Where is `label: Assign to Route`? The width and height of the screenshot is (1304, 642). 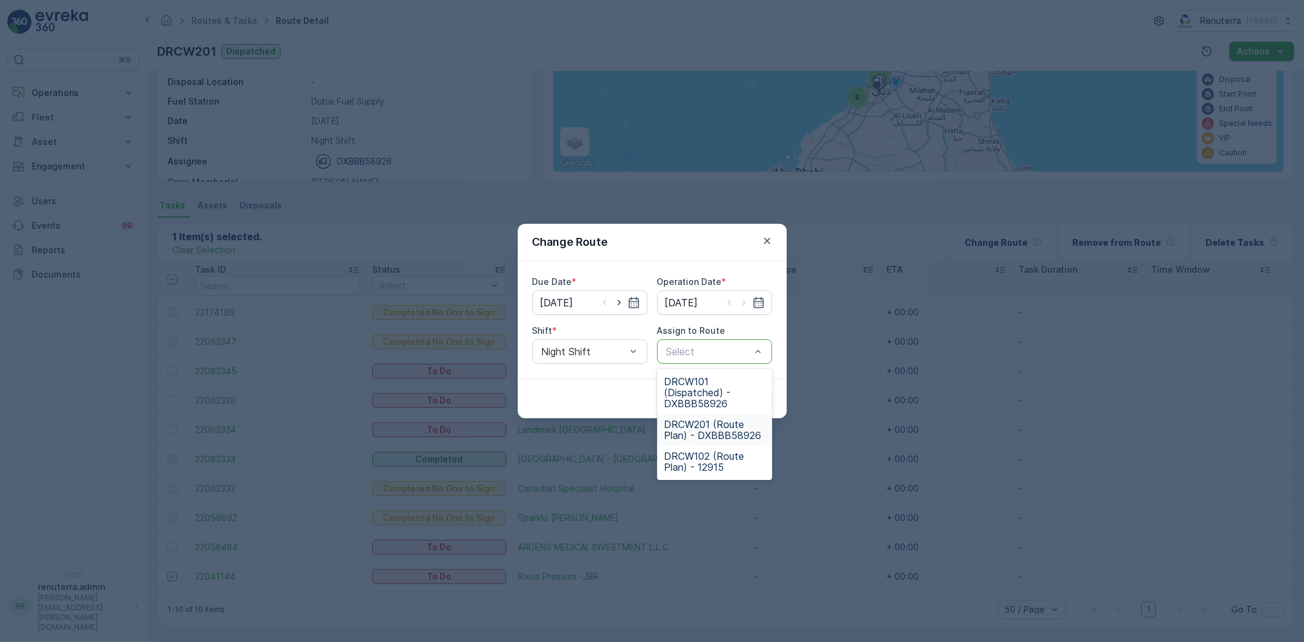 label: Assign to Route is located at coordinates (691, 330).